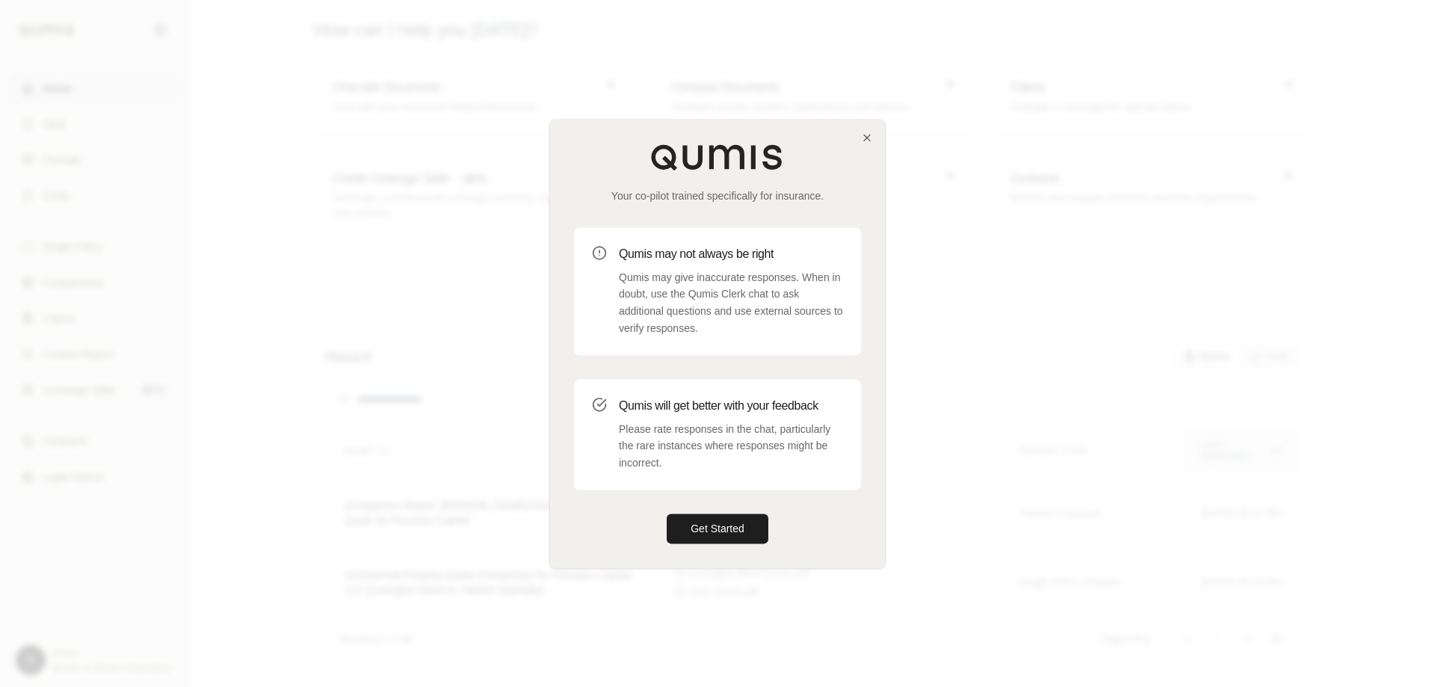 Image resolution: width=1435 pixels, height=687 pixels. Describe the element at coordinates (731, 446) in the screenshot. I see `p: Please rate responses in the chat, particularly the rare instances where responses might be incor...` at that location.